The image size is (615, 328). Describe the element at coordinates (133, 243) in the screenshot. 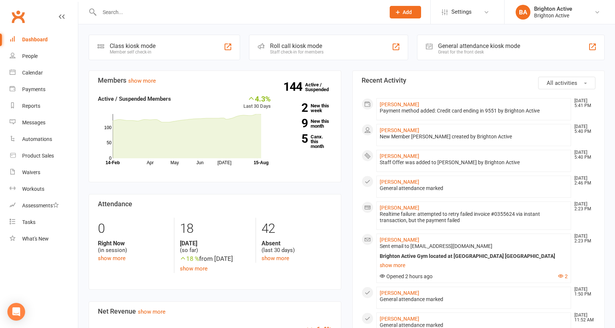

I see `strong: Right Now` at that location.